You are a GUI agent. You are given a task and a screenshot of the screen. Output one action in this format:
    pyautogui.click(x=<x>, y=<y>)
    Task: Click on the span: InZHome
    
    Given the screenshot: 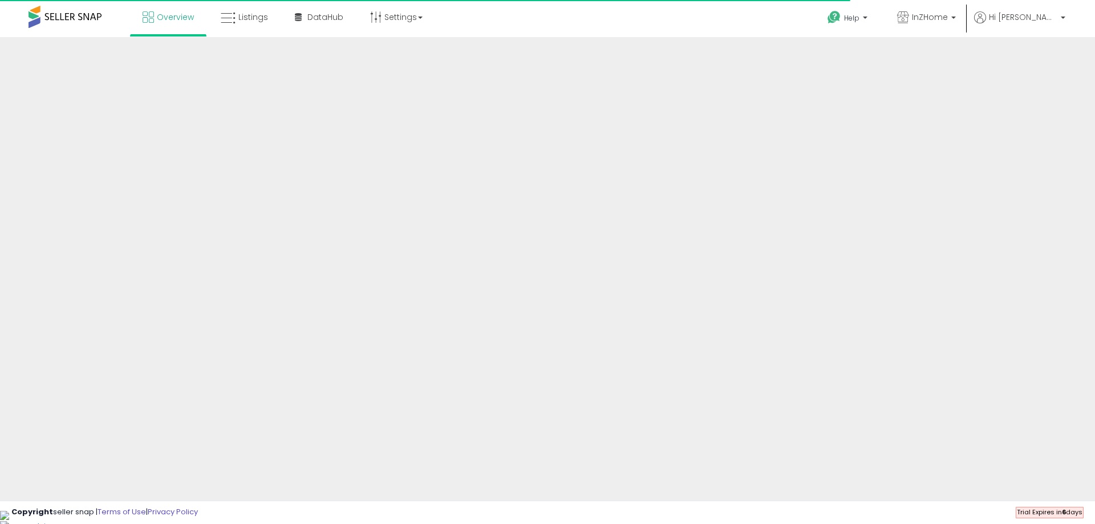 What is the action you would take?
    pyautogui.click(x=930, y=17)
    